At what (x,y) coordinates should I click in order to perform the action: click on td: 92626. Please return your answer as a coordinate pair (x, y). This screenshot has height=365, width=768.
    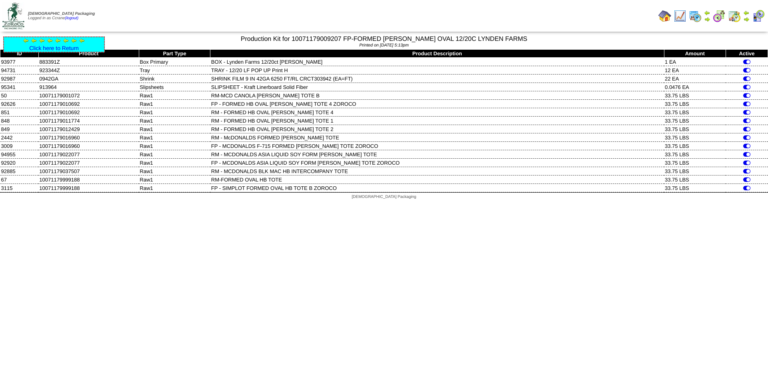
    Looking at the image, I should click on (20, 104).